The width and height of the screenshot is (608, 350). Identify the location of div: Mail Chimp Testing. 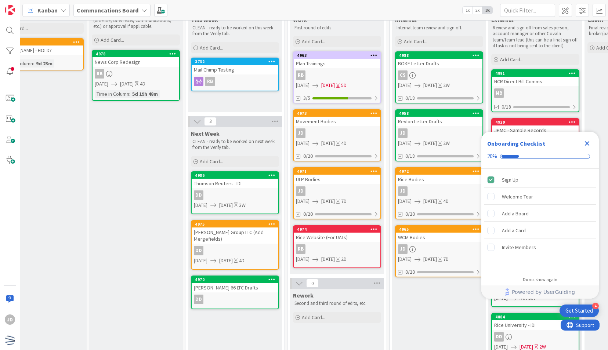
(235, 70).